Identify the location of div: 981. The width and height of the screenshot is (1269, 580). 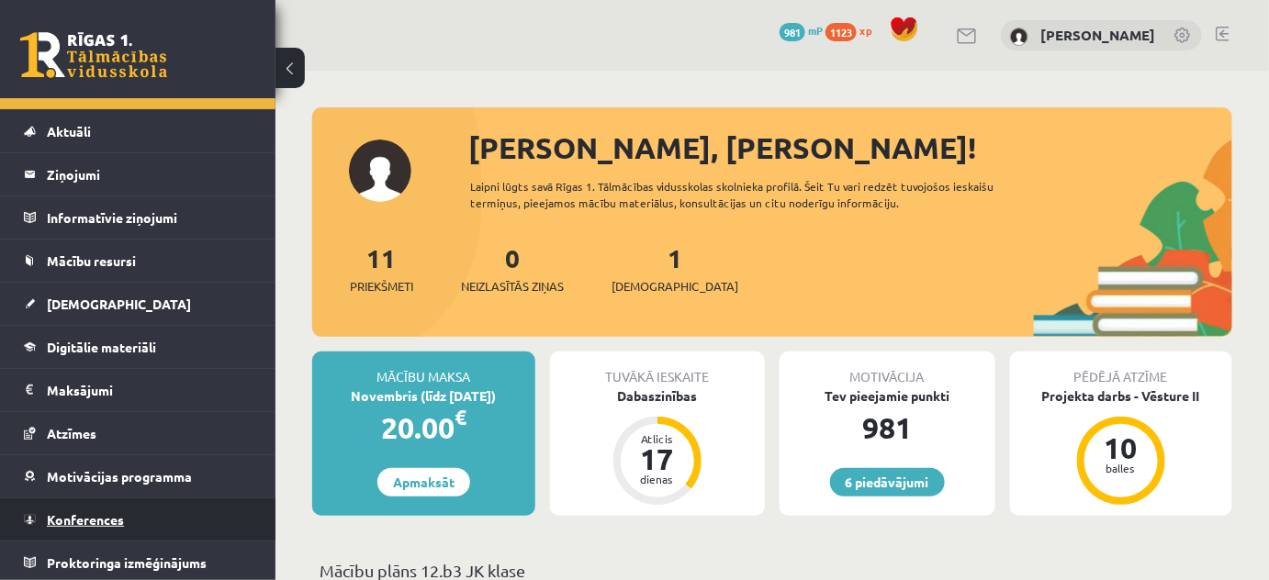
(887, 428).